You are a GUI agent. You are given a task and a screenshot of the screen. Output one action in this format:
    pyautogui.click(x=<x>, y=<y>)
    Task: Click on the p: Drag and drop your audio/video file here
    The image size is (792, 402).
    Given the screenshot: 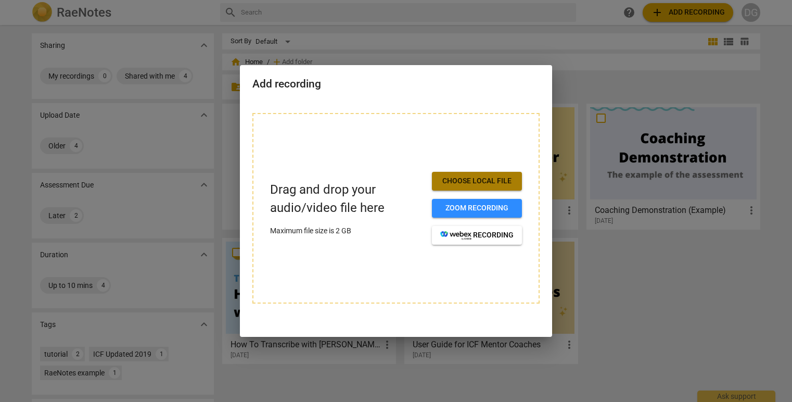 What is the action you would take?
    pyautogui.click(x=347, y=199)
    